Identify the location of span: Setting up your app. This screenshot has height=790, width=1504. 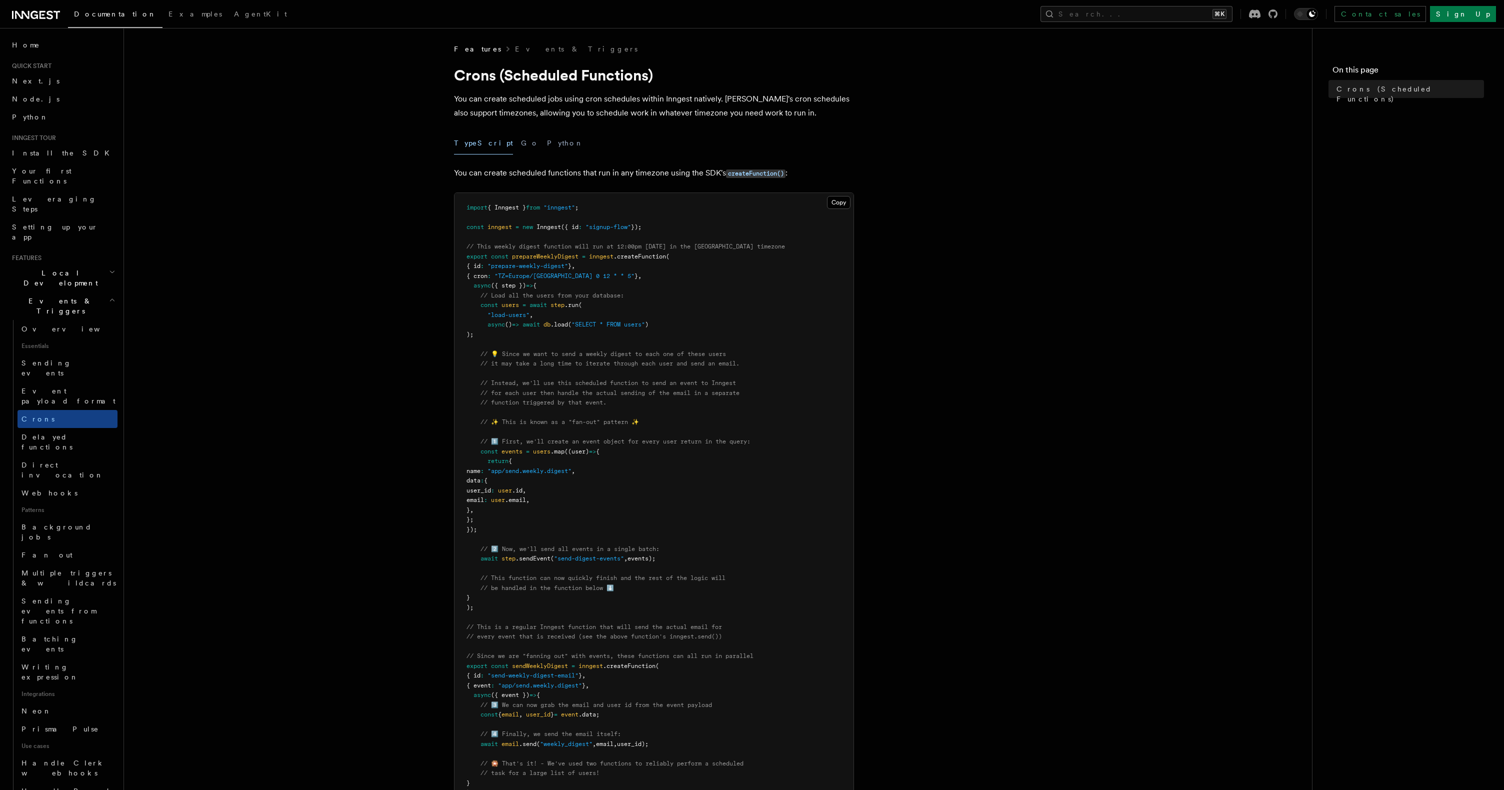
(55, 232).